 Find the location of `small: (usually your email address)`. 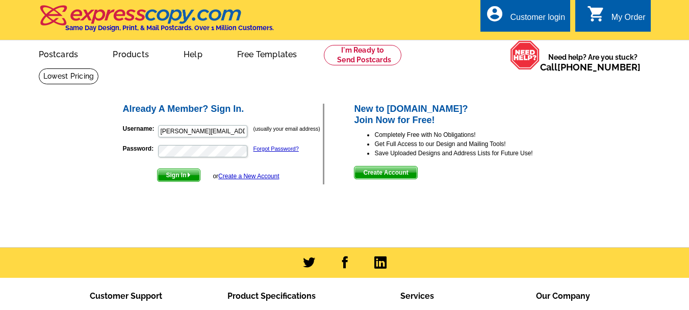

small: (usually your email address) is located at coordinates (287, 129).